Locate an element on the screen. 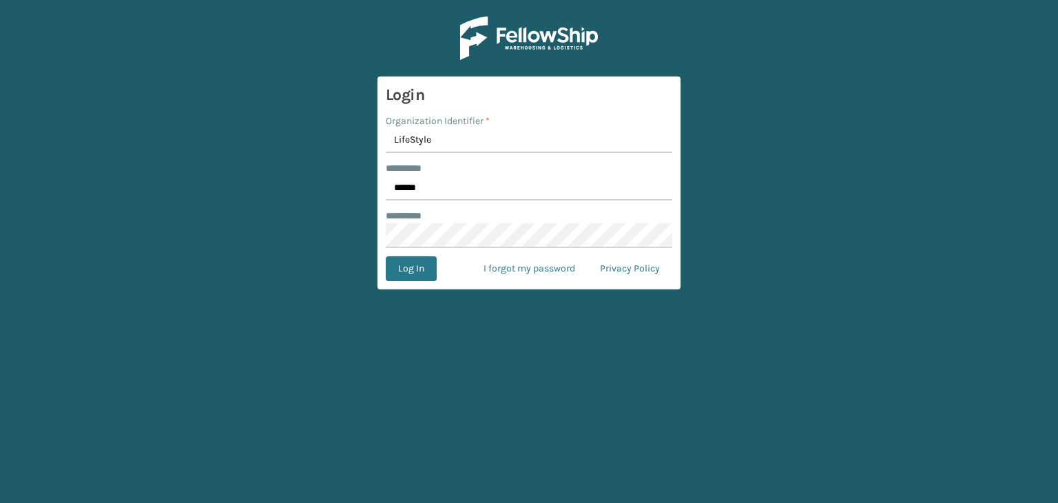 Image resolution: width=1058 pixels, height=503 pixels. a: Privacy Policy is located at coordinates (630, 269).